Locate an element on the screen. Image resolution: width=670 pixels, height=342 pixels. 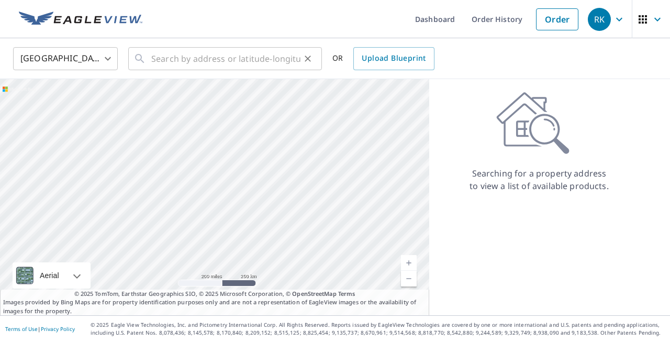
a: Terms is located at coordinates (346, 293).